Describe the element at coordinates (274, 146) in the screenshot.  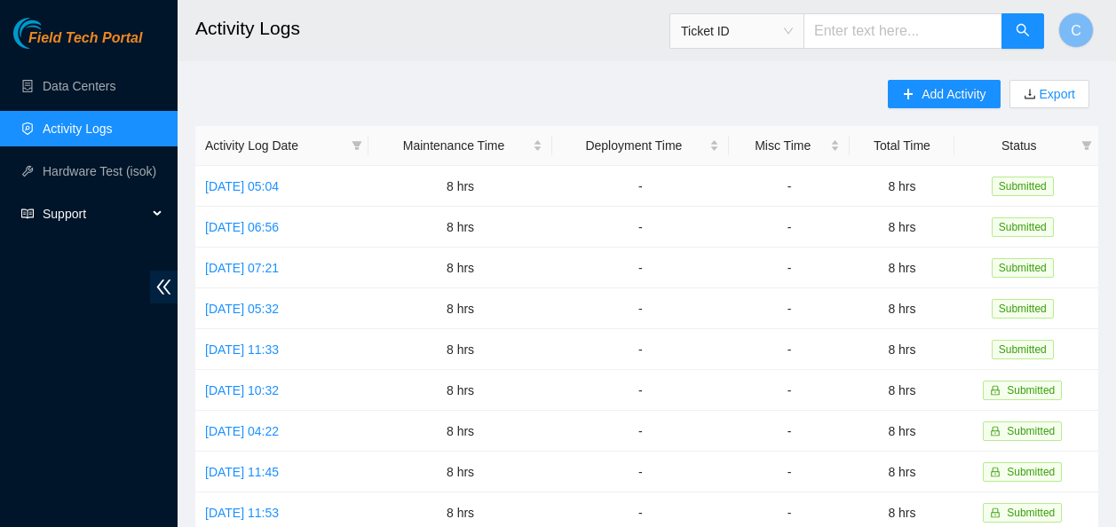
I see `span: Activity Log Date` at that location.